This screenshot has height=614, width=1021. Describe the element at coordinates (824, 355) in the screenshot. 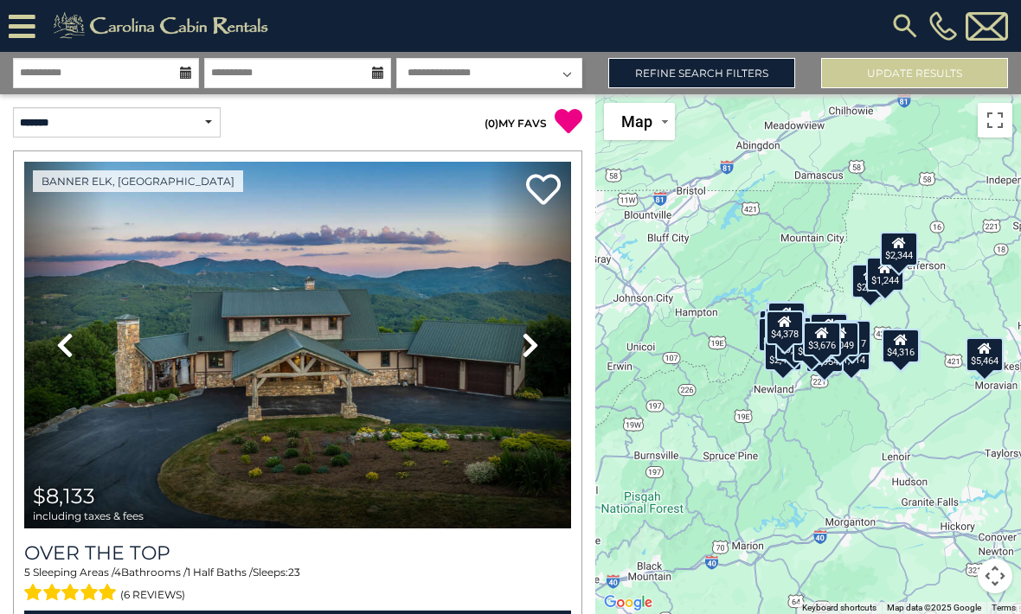

I see `div: $2,954` at that location.